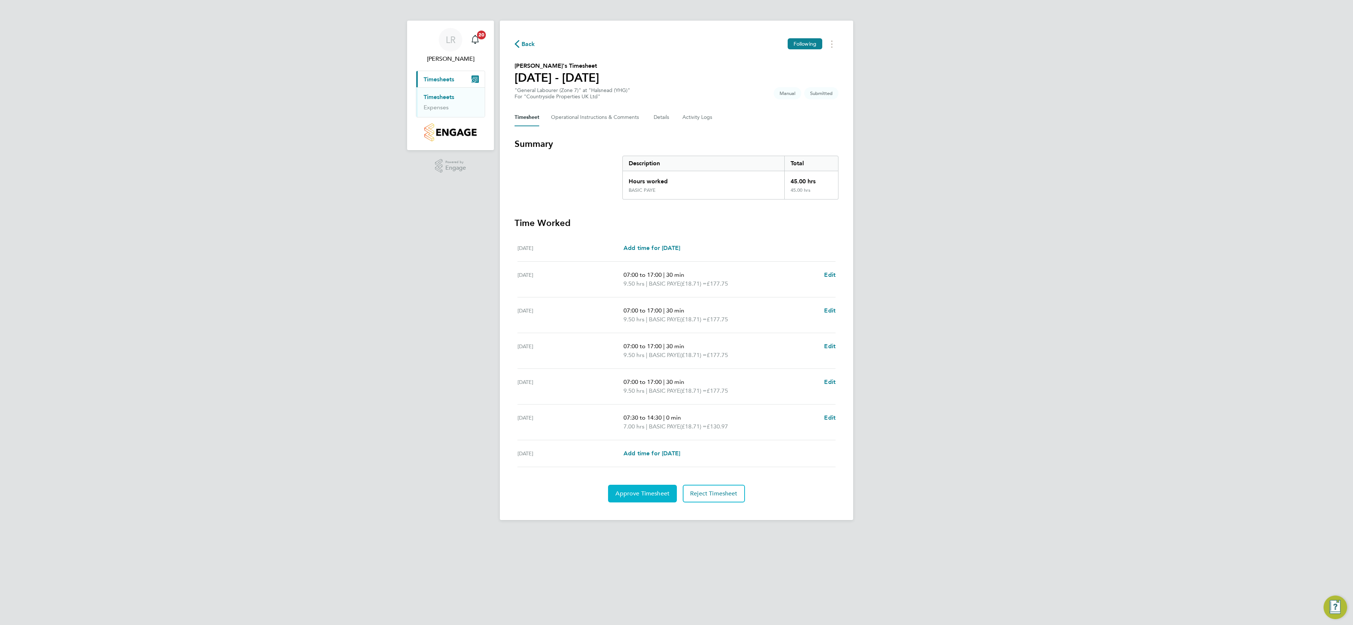  Describe the element at coordinates (572, 96) in the screenshot. I see `div: For "Countryside Properties UK Ltd"` at that location.